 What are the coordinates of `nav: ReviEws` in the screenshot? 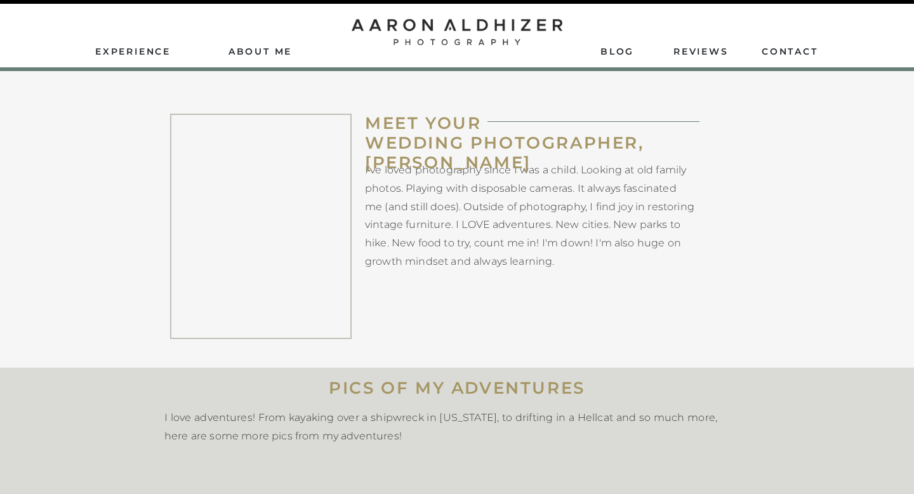 It's located at (702, 51).